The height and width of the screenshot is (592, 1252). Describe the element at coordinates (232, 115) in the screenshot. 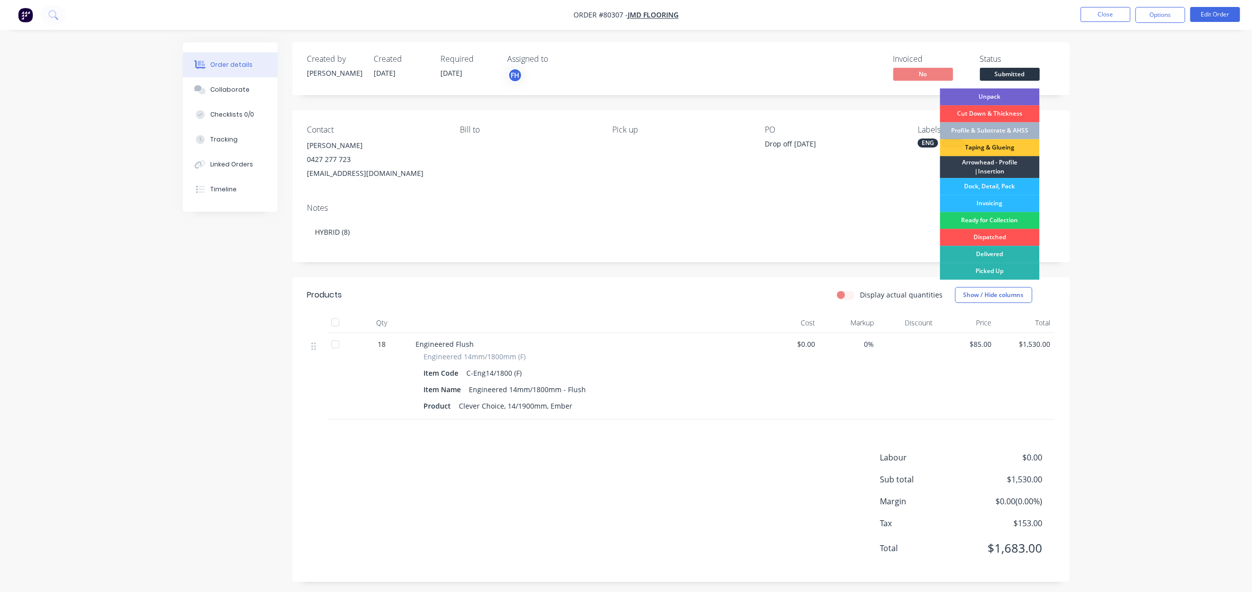

I see `div: Checklists 0/0` at that location.